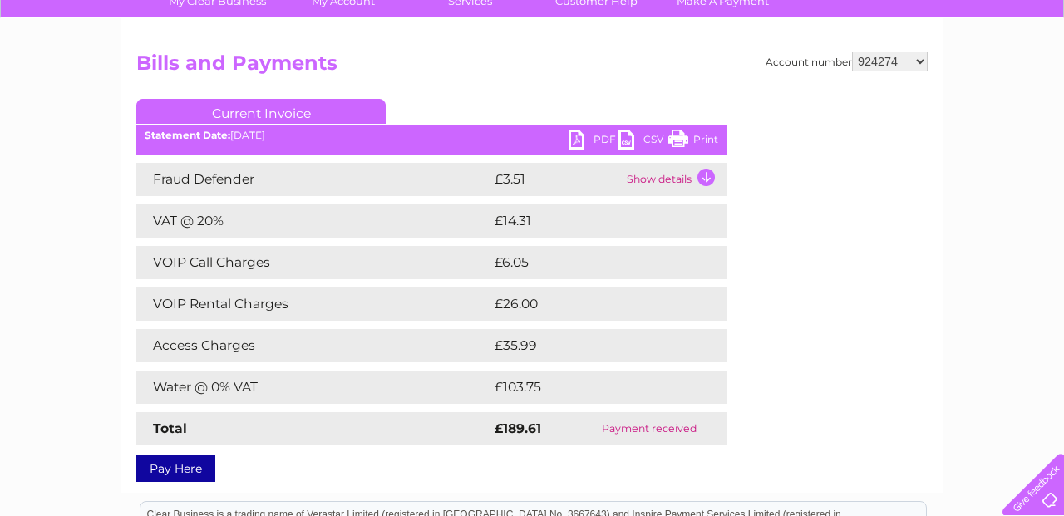 This screenshot has width=1064, height=516. I want to click on img: logo.png, so click(80, 68).